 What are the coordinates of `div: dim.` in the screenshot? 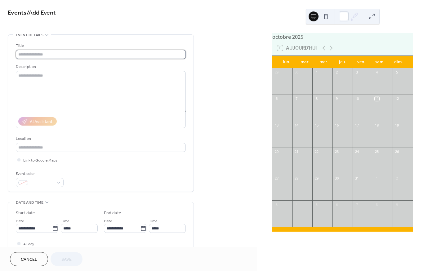 It's located at (399, 62).